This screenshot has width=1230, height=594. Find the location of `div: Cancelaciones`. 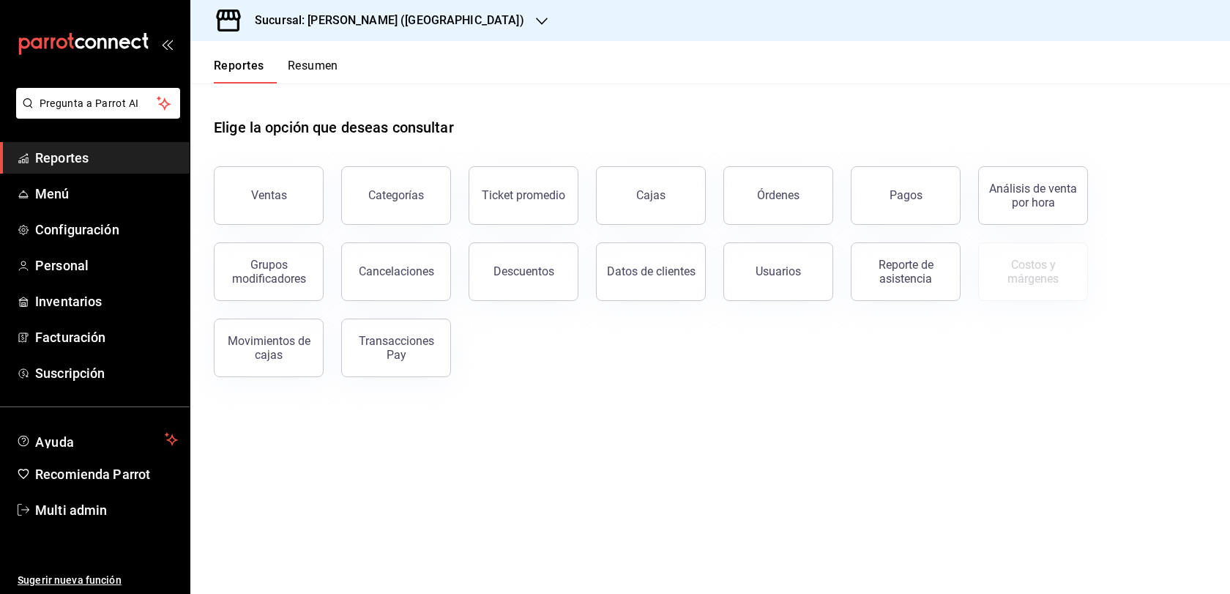

div: Cancelaciones is located at coordinates (396, 271).